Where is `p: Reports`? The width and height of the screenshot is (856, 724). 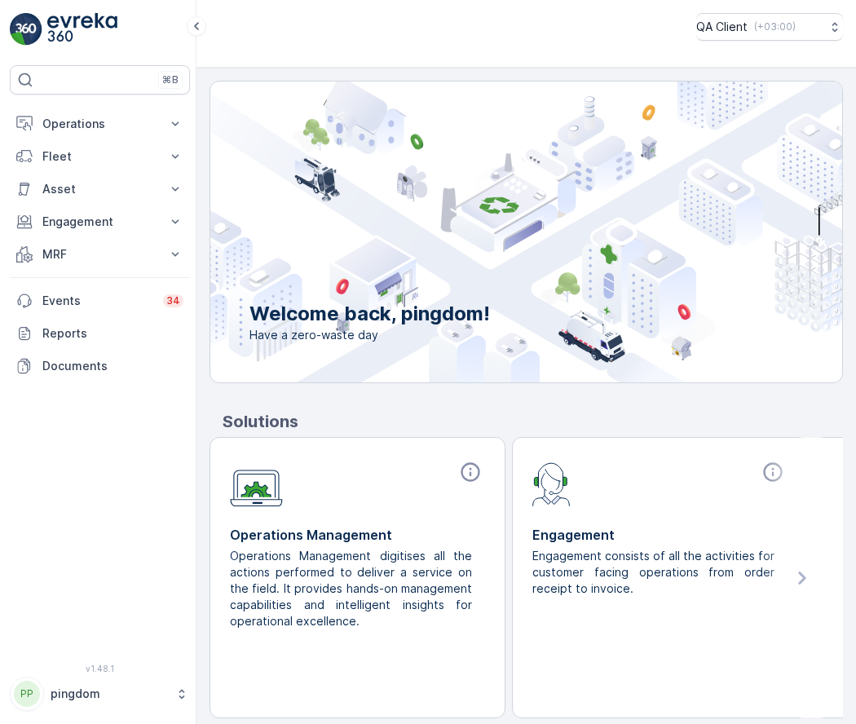
p: Reports is located at coordinates (112, 333).